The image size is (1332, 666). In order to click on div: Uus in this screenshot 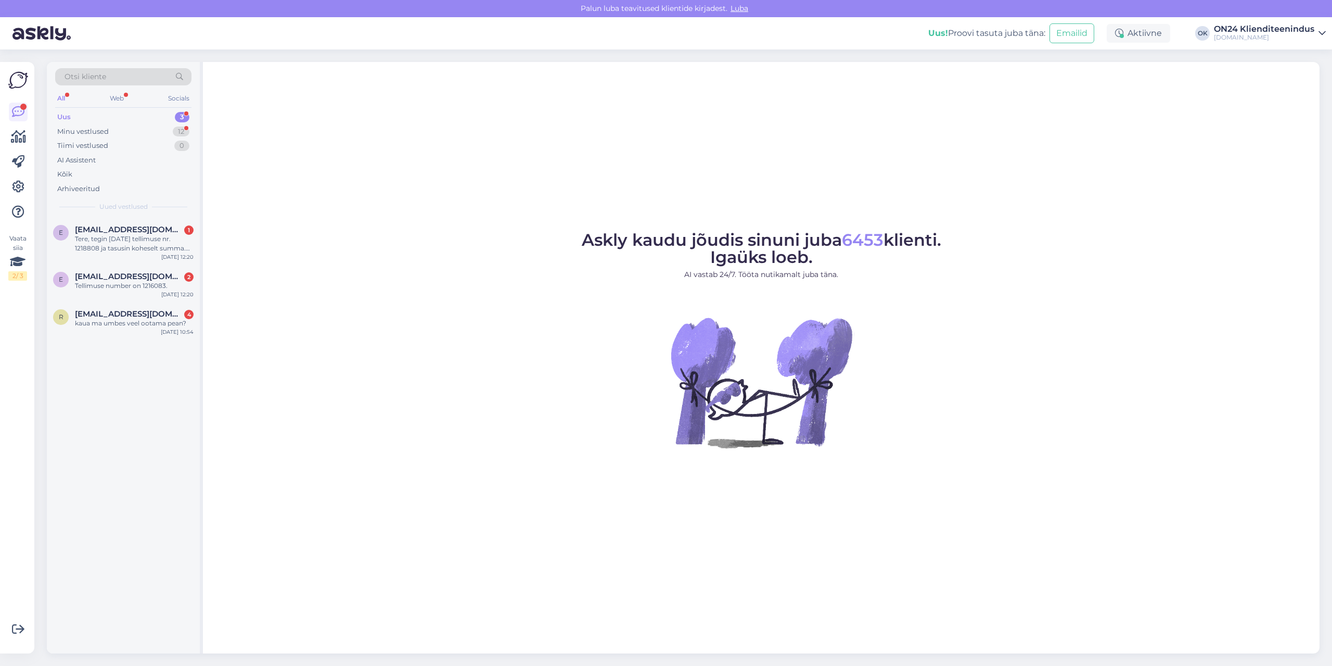, I will do `click(64, 117)`.